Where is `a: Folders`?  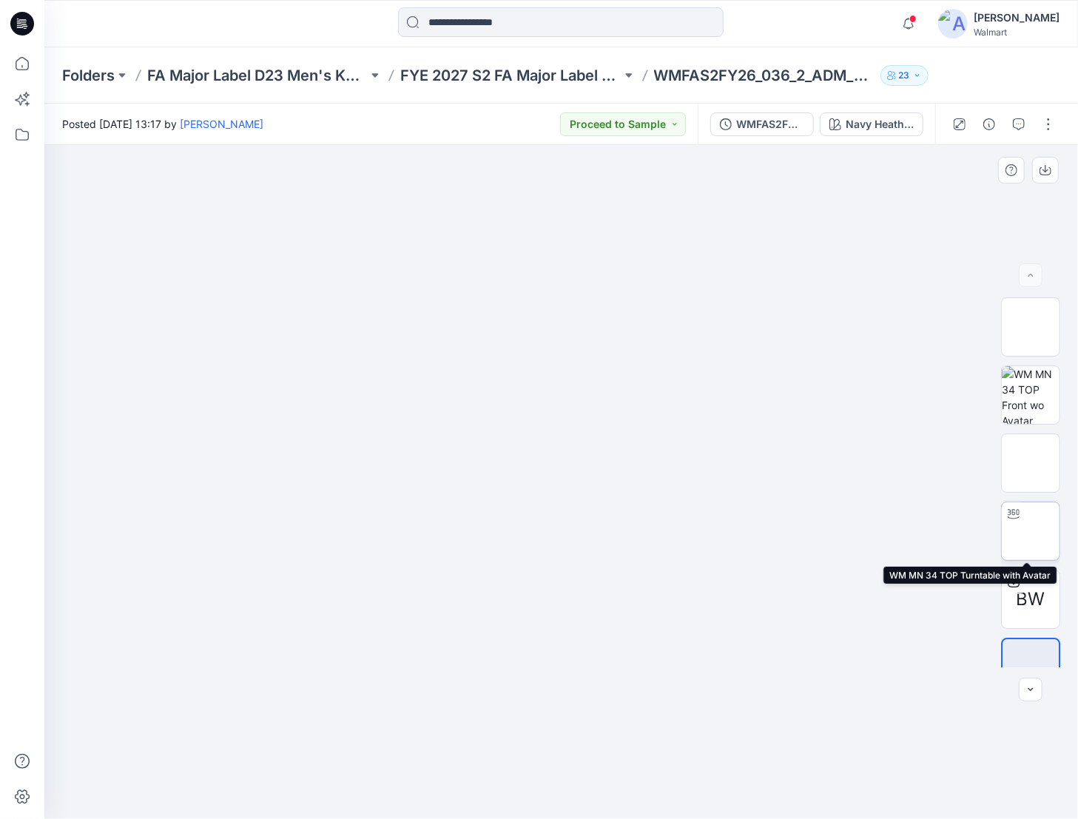 a: Folders is located at coordinates (88, 75).